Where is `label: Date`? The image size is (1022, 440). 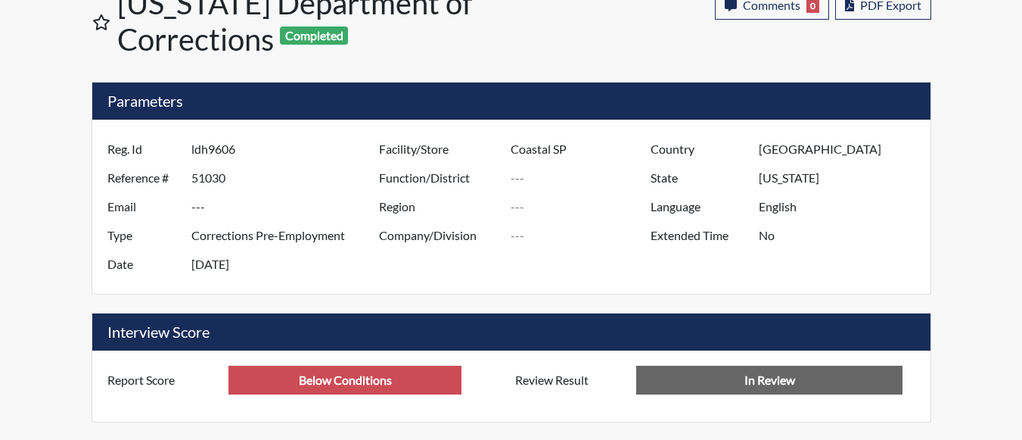
label: Date is located at coordinates (144, 264).